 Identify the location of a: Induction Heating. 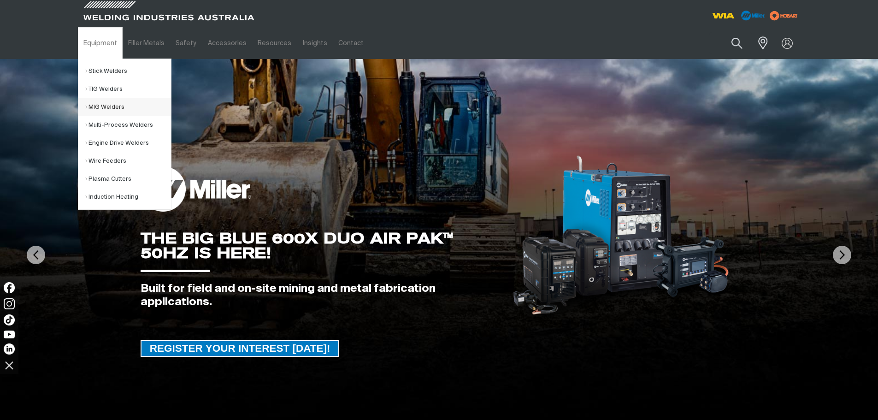
(128, 197).